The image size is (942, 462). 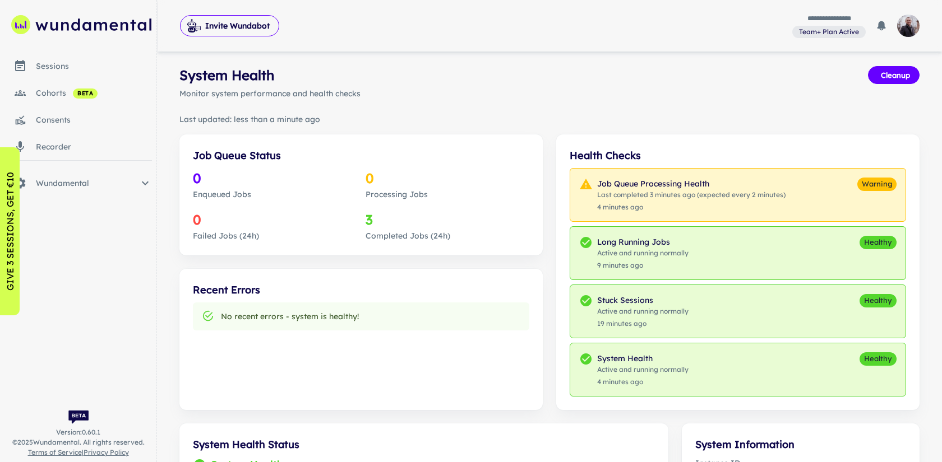 I want to click on a: recorder, so click(x=78, y=147).